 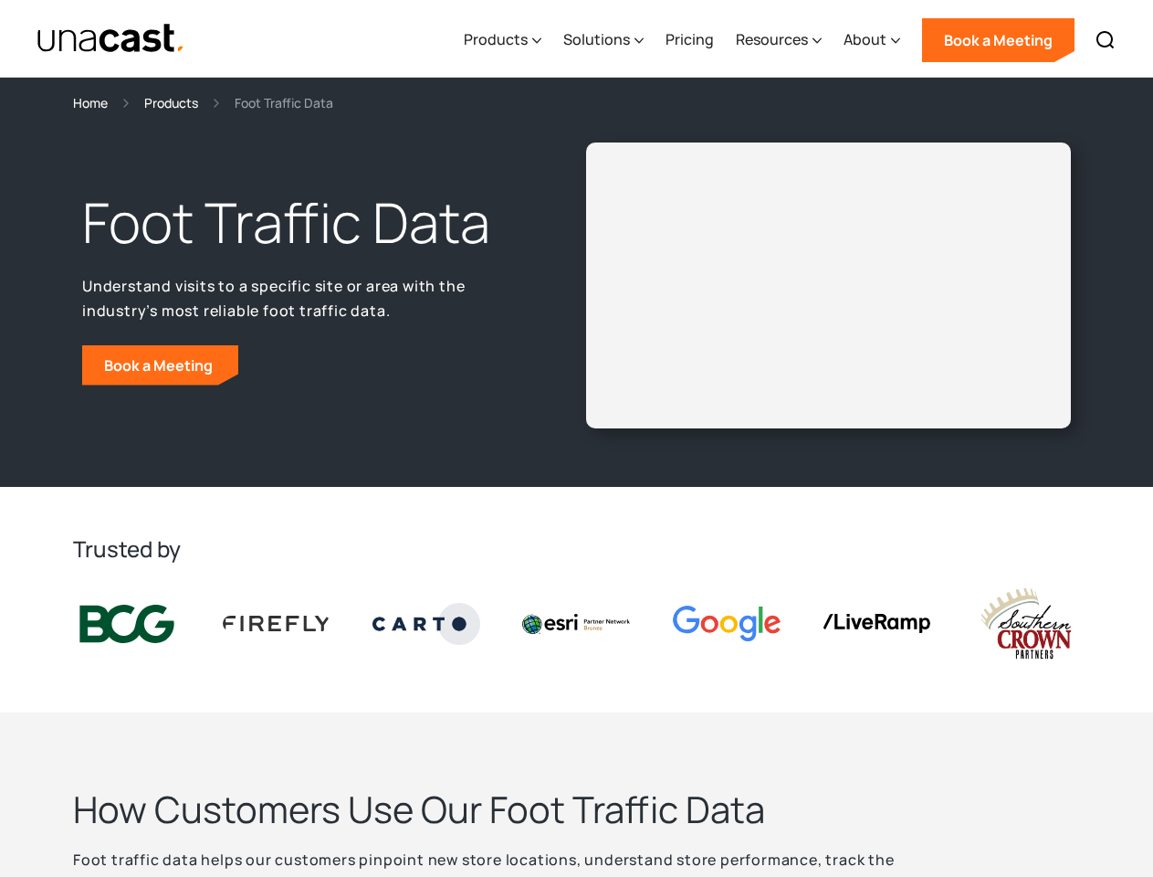 I want to click on img: Esri logo, so click(x=576, y=624).